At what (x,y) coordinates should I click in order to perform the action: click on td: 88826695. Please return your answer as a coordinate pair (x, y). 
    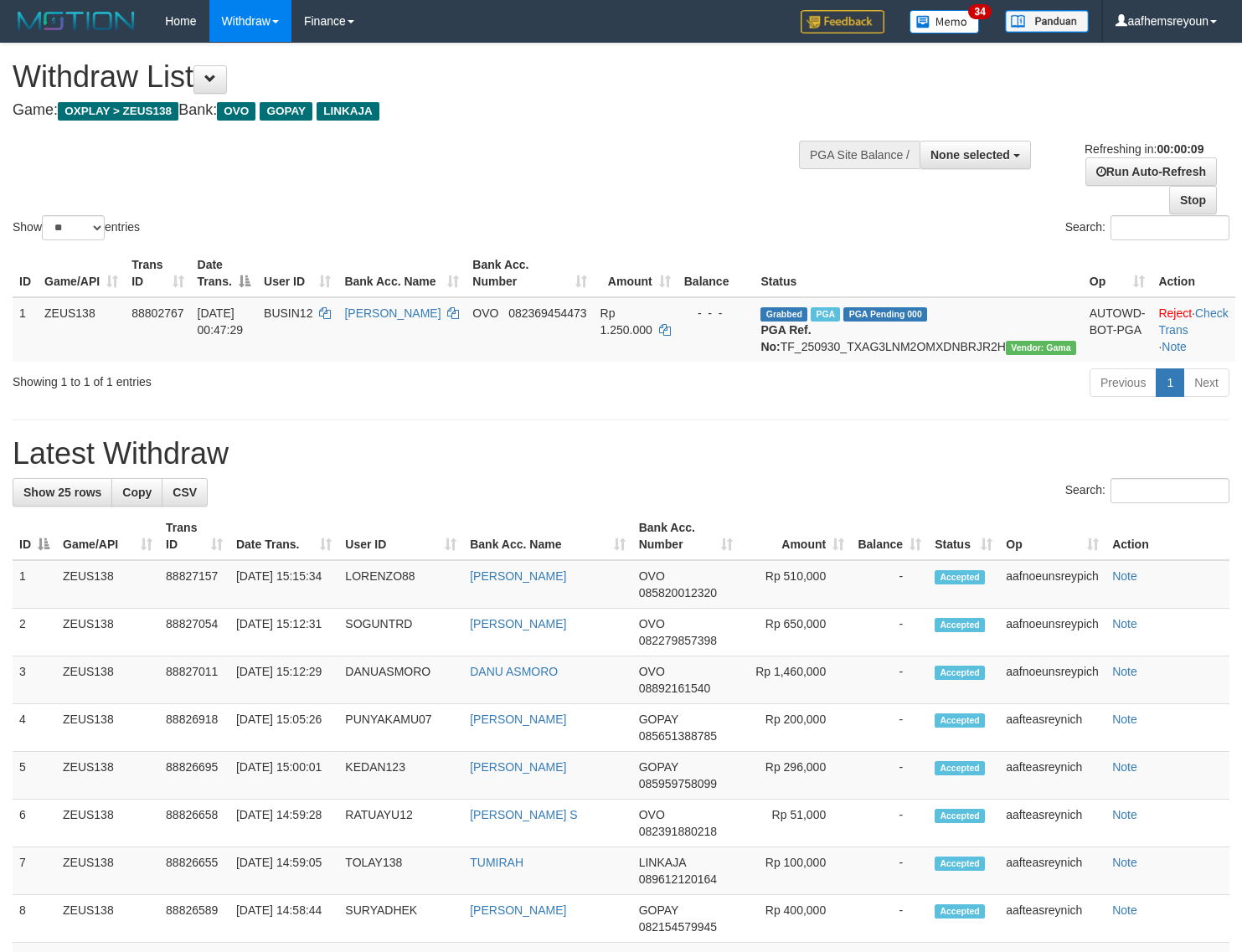
    Looking at the image, I should click on (195, 775).